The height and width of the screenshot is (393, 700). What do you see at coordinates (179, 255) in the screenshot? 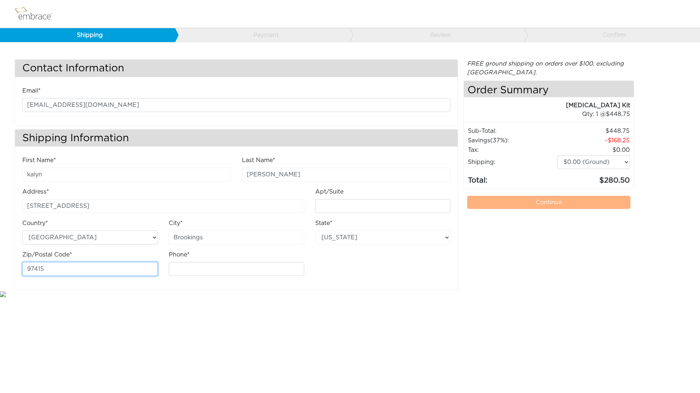
I see `label: Phone*` at bounding box center [179, 255].